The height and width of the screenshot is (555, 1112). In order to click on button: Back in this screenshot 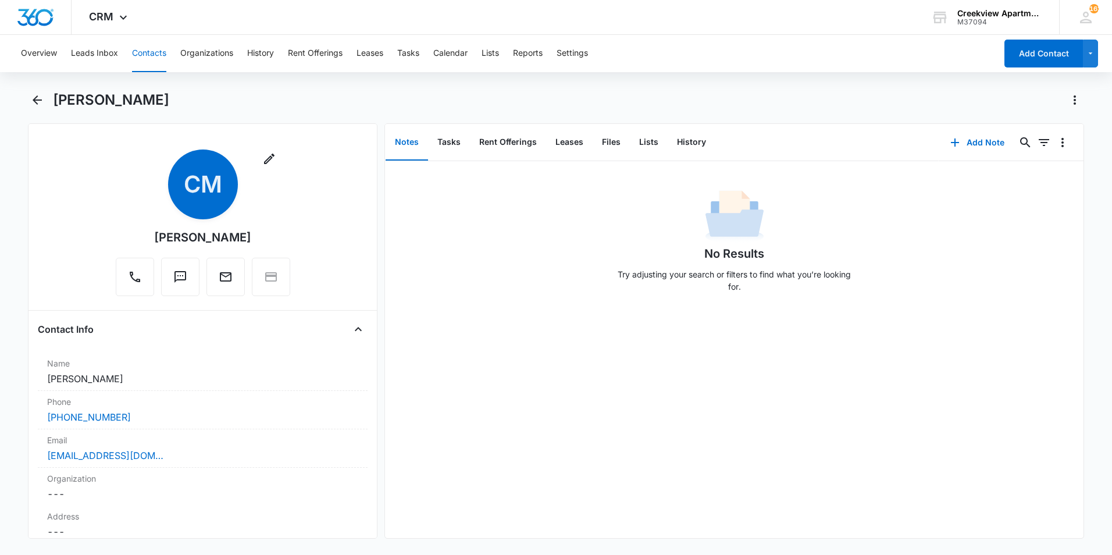, I will do `click(37, 100)`.